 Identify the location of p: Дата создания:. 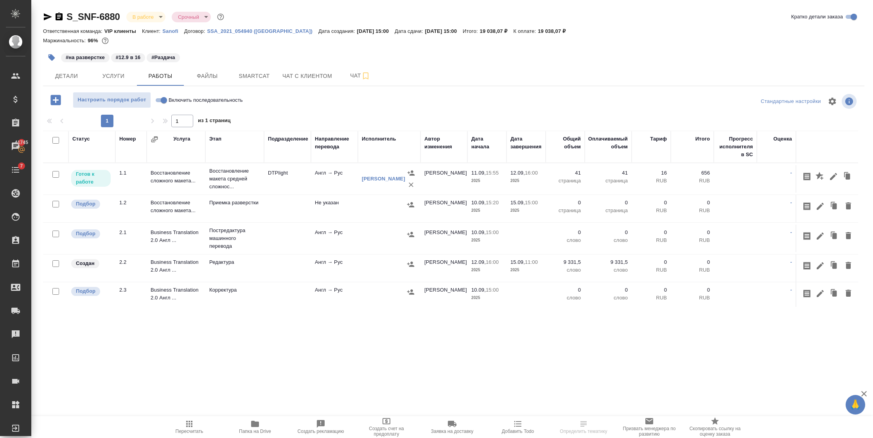
(338, 31).